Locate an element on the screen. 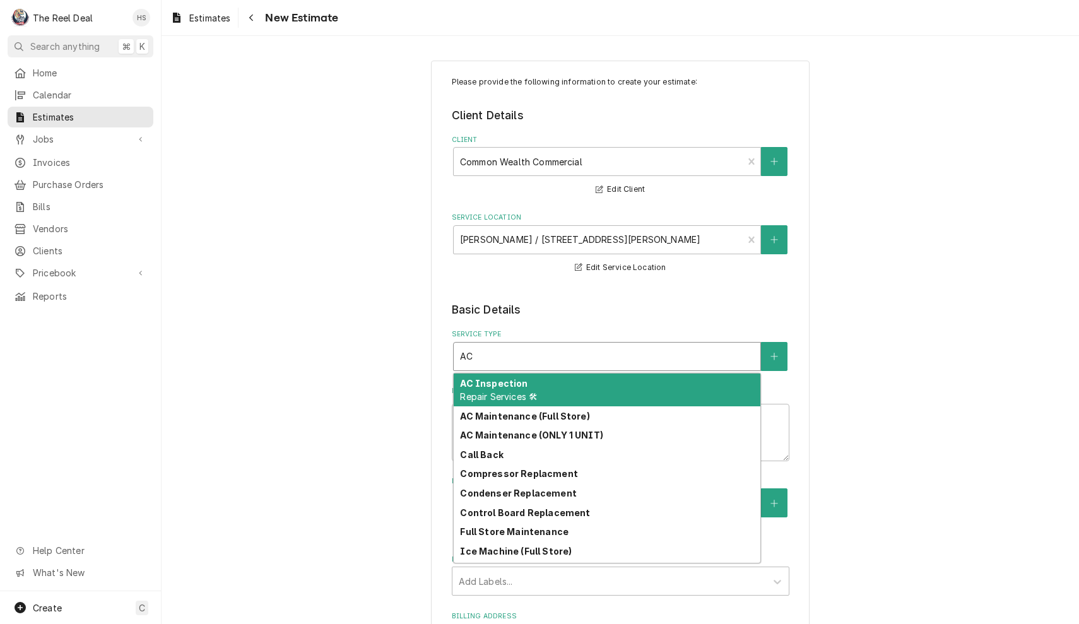 This screenshot has width=1079, height=624. span: Vendors is located at coordinates (90, 228).